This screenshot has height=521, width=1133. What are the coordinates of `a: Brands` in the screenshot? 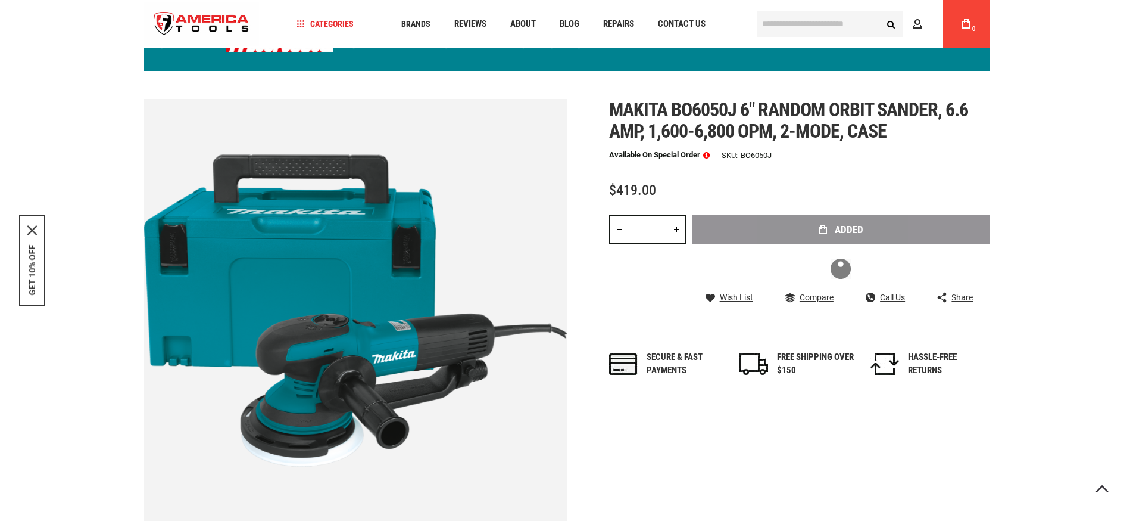 It's located at (416, 24).